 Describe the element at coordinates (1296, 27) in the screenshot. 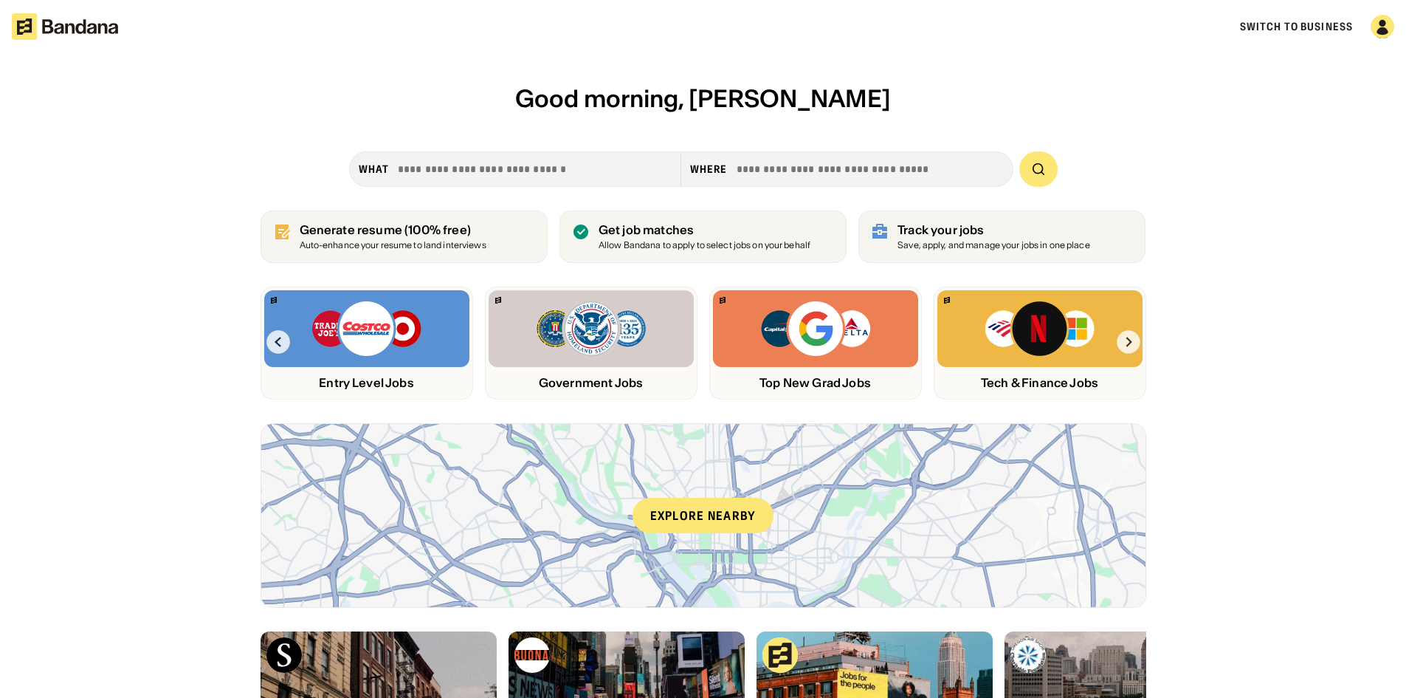

I see `a: Switch to Business` at that location.